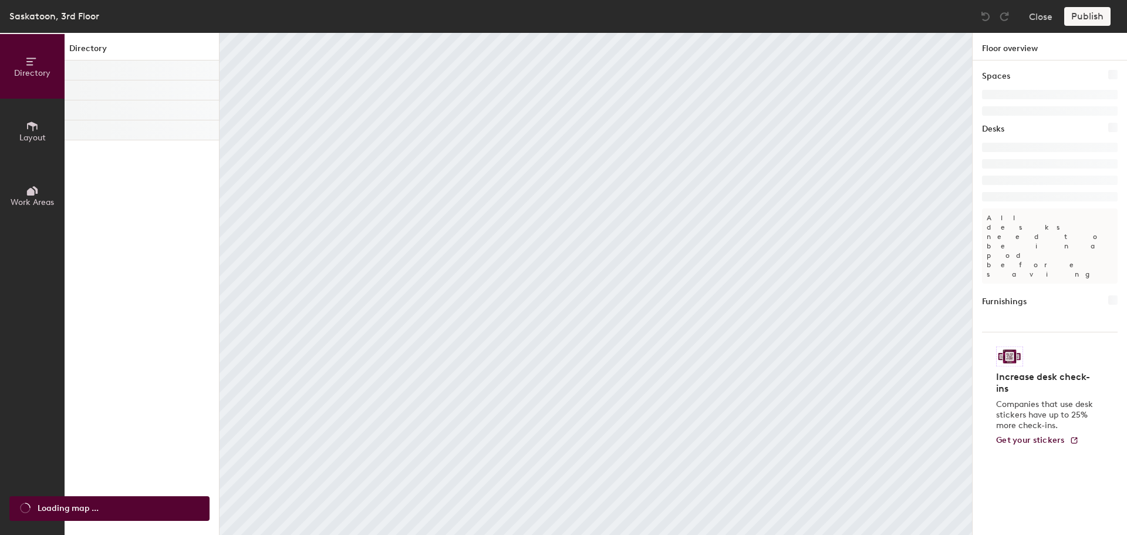 The width and height of the screenshot is (1127, 535). What do you see at coordinates (985, 16) in the screenshot?
I see `img: Undo` at bounding box center [985, 16].